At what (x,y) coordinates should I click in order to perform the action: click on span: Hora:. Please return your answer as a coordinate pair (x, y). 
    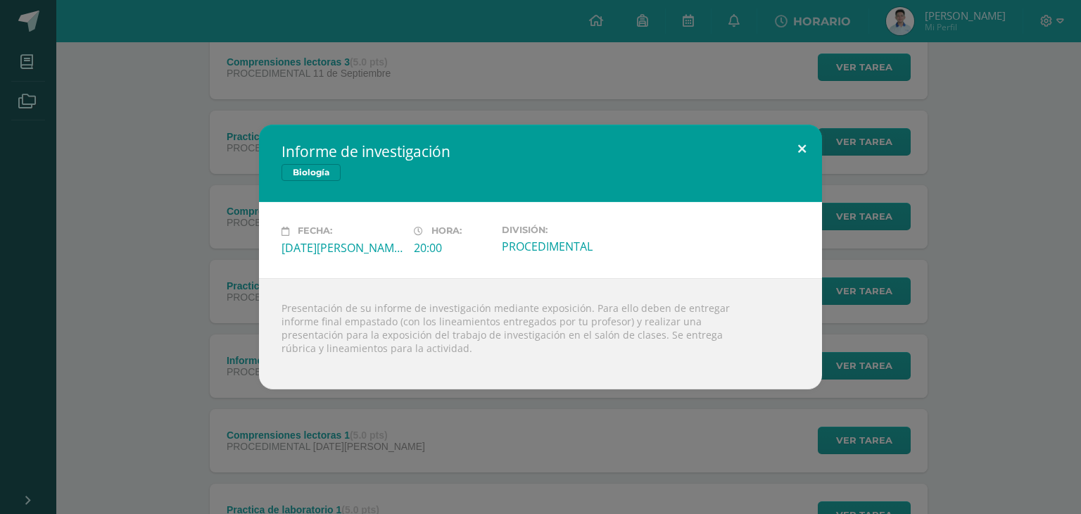
    Looking at the image, I should click on (446, 231).